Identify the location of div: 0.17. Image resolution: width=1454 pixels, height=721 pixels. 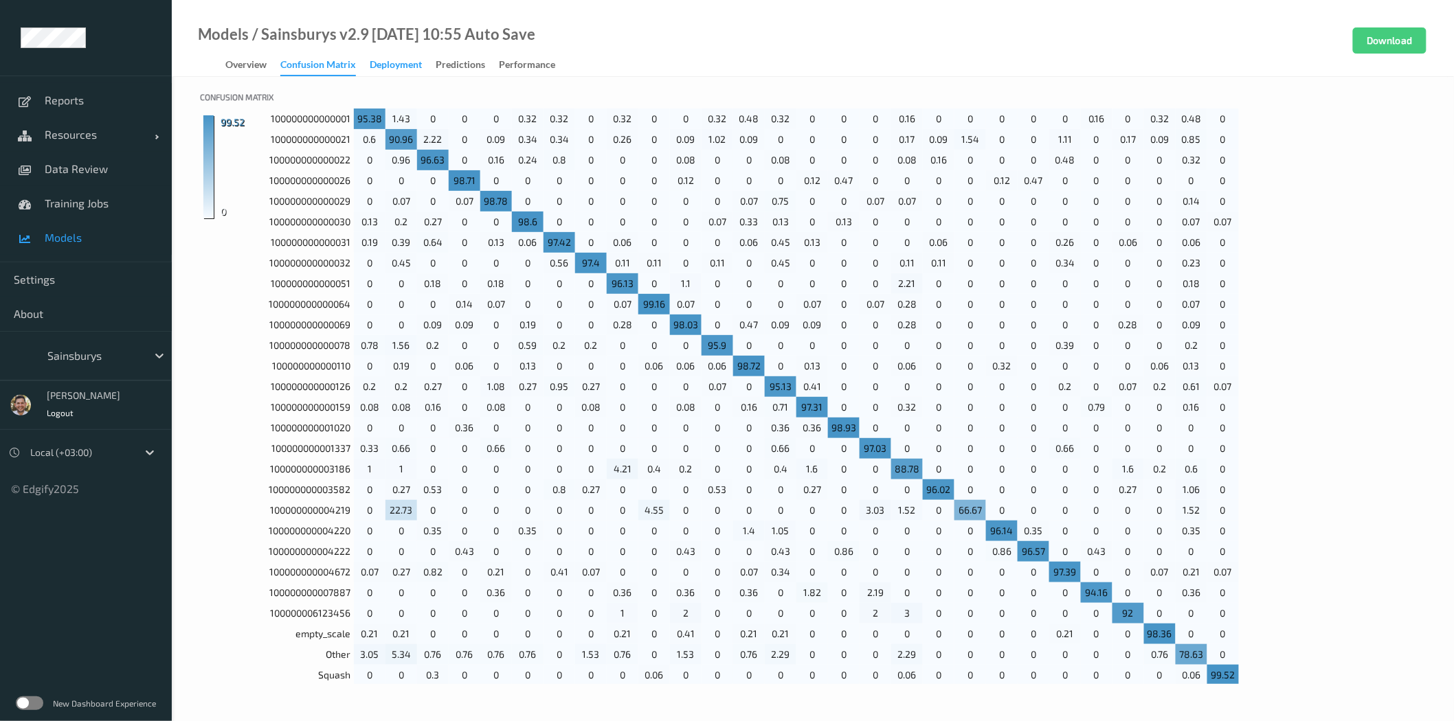
(1128, 139).